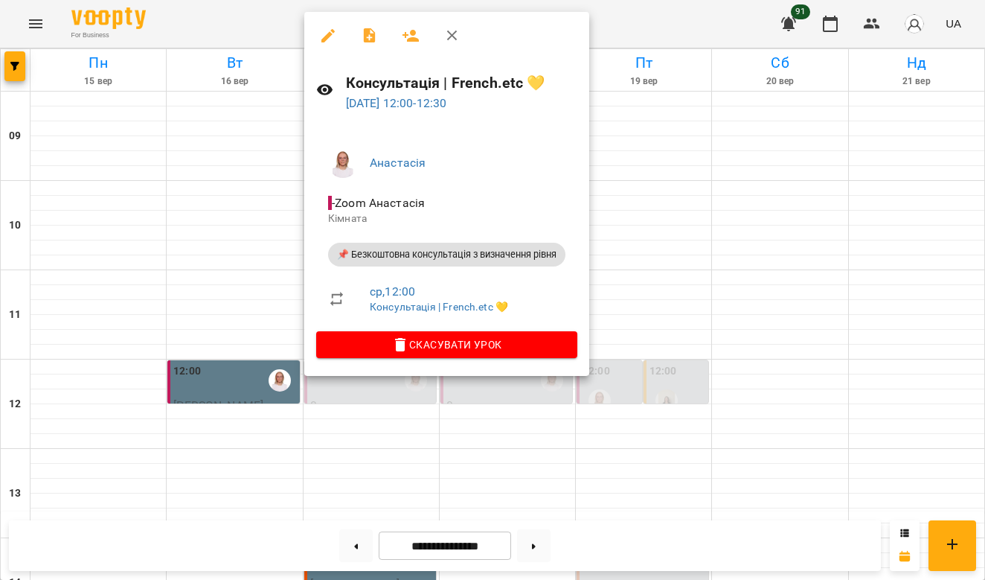  I want to click on span: 📌 Безкоштовна консультація з визначення рівня, so click(447, 255).